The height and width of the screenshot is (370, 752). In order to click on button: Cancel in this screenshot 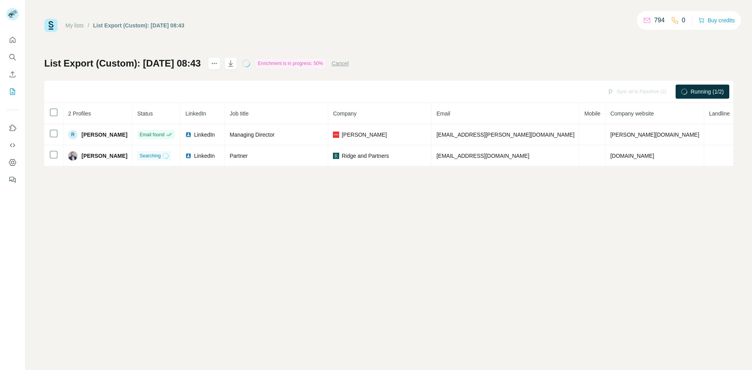, I will do `click(340, 63)`.